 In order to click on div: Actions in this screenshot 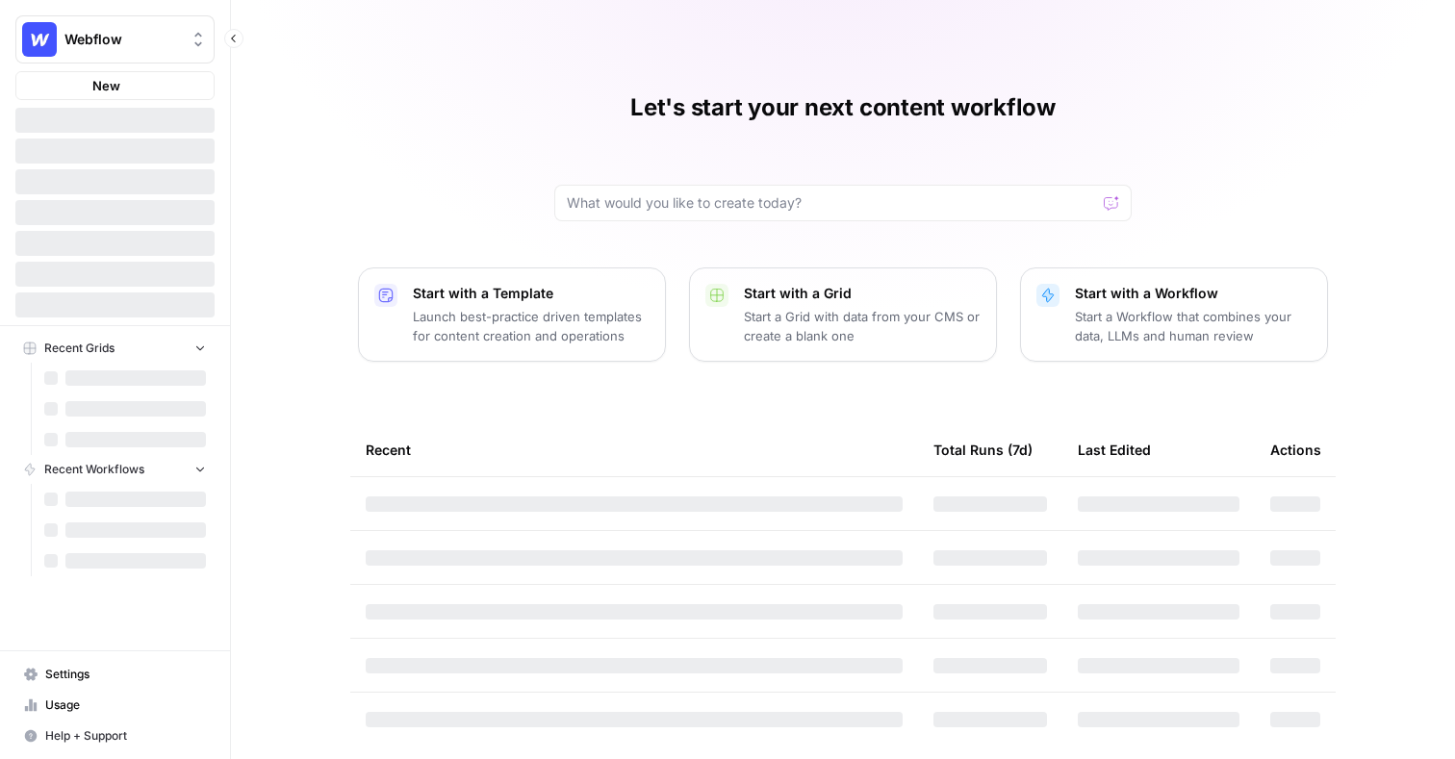, I will do `click(1295, 449)`.